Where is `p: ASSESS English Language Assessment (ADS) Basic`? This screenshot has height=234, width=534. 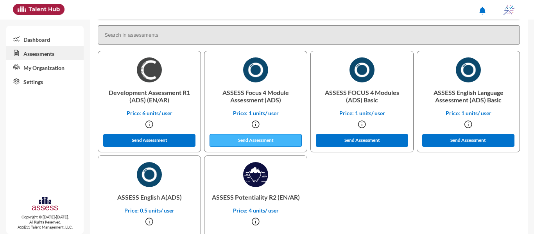 p: ASSESS English Language Assessment (ADS) Basic is located at coordinates (468, 96).